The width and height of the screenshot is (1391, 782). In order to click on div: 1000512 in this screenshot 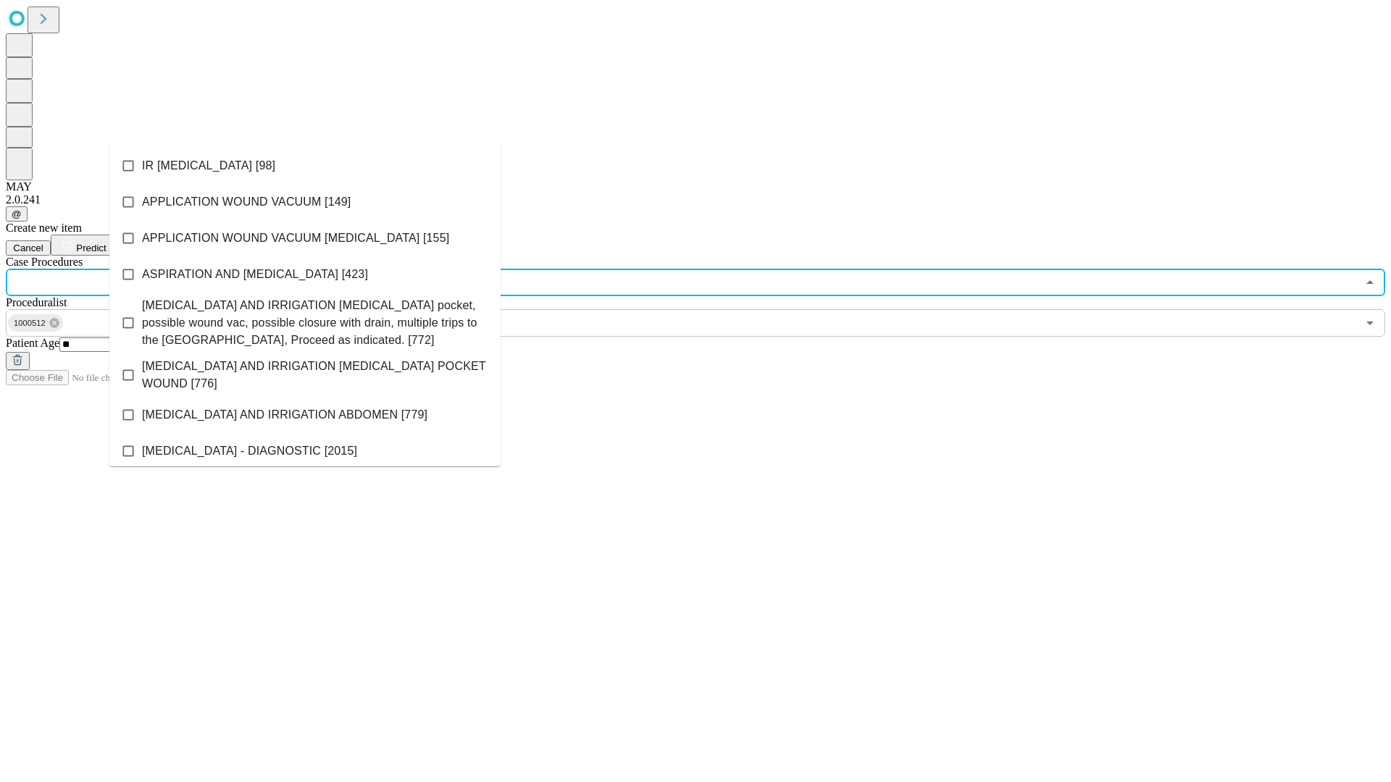, I will do `click(35, 323)`.